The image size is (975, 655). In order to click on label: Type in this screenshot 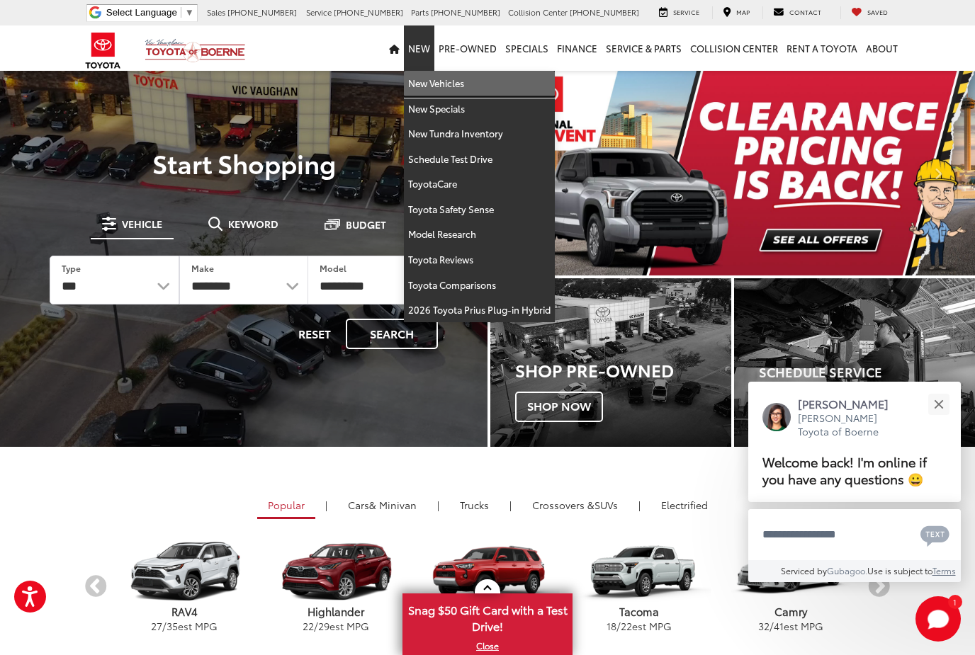, I will do `click(71, 268)`.